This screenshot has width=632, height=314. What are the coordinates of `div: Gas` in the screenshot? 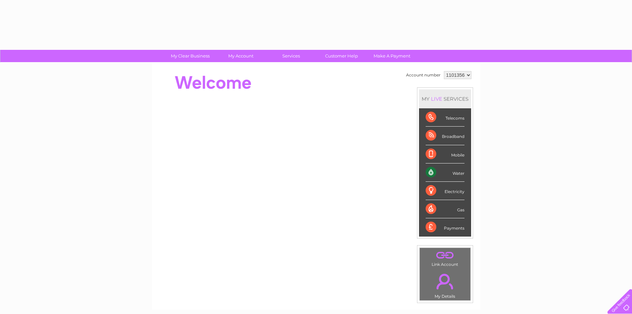 It's located at (445, 209).